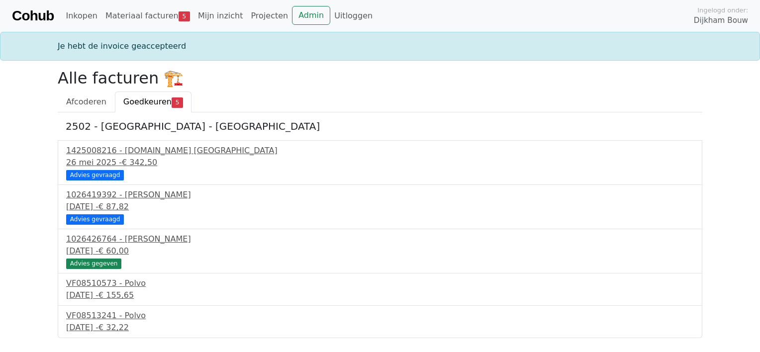 The image size is (760, 352). I want to click on div: Je hebt de invoice geaccepteerd, so click(380, 46).